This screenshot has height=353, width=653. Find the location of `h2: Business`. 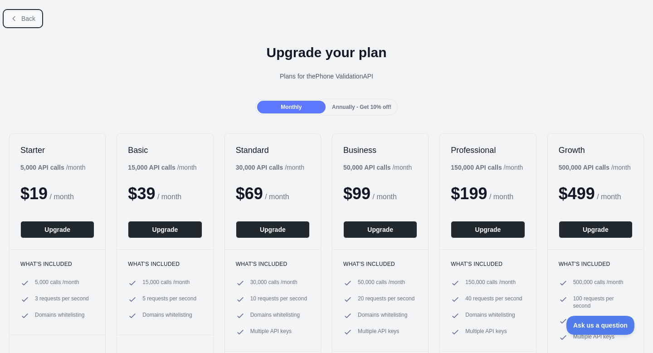

h2: Business is located at coordinates (380, 150).